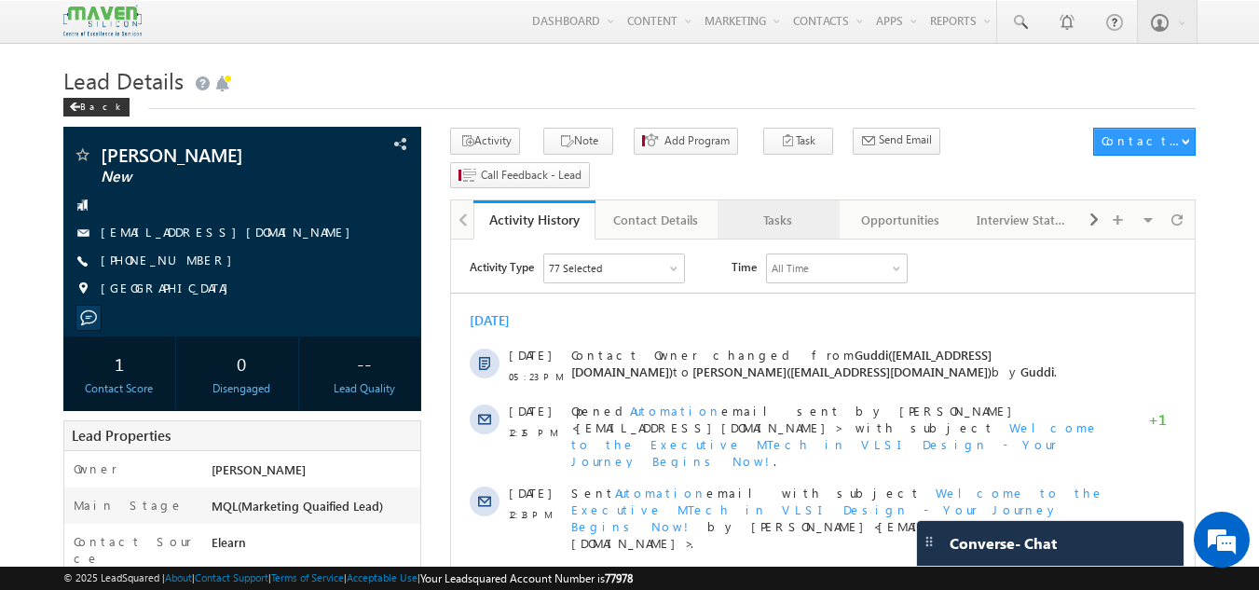  What do you see at coordinates (531, 175) in the screenshot?
I see `span: Call Feedback - Lead` at bounding box center [531, 175].